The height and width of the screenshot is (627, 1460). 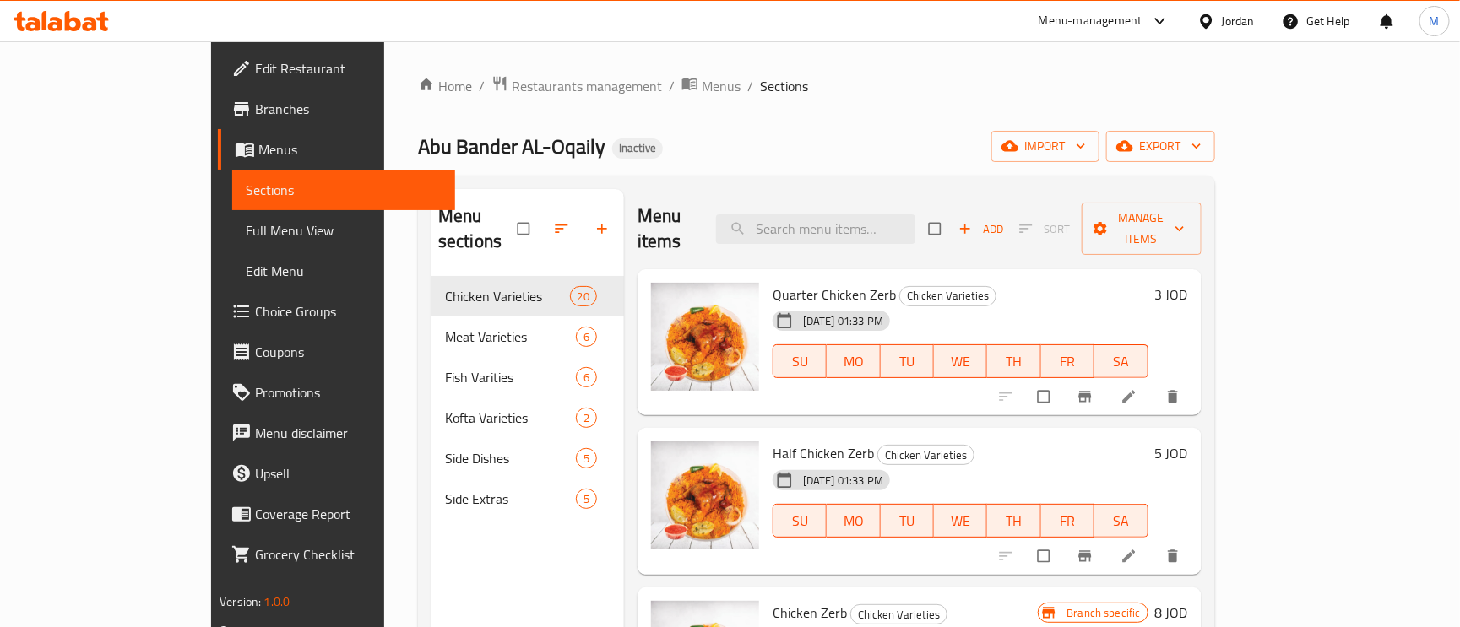 I want to click on span: Grocery Checklist, so click(x=348, y=555).